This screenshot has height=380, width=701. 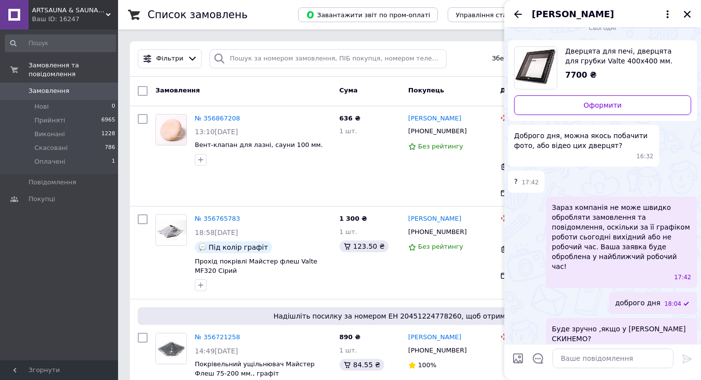 I want to click on span: Прийняті, so click(x=50, y=121).